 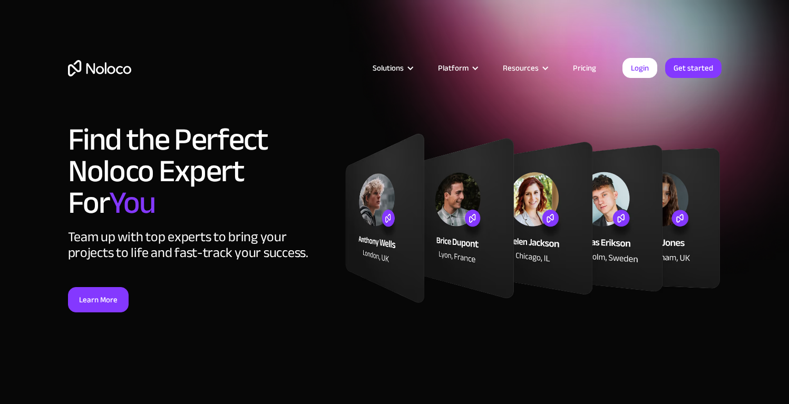 I want to click on a: Pricing, so click(x=584, y=68).